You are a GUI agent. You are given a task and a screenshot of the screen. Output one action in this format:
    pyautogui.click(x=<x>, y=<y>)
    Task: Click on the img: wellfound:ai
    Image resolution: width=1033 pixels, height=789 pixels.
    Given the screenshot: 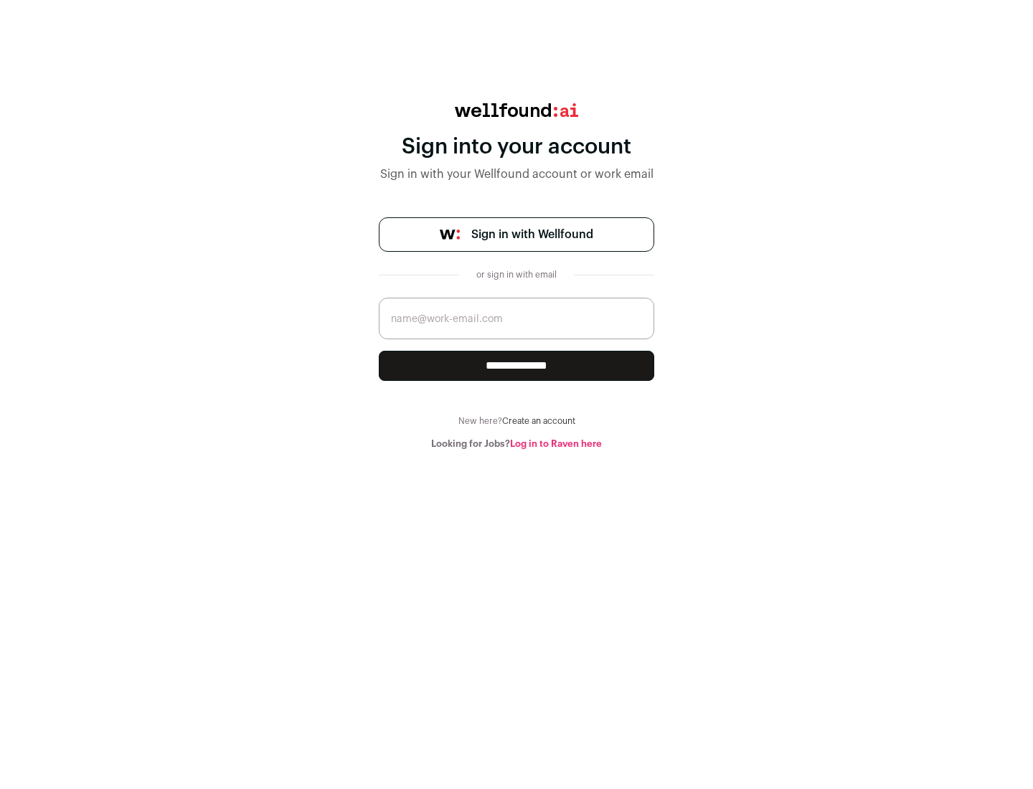 What is the action you would take?
    pyautogui.click(x=517, y=110)
    